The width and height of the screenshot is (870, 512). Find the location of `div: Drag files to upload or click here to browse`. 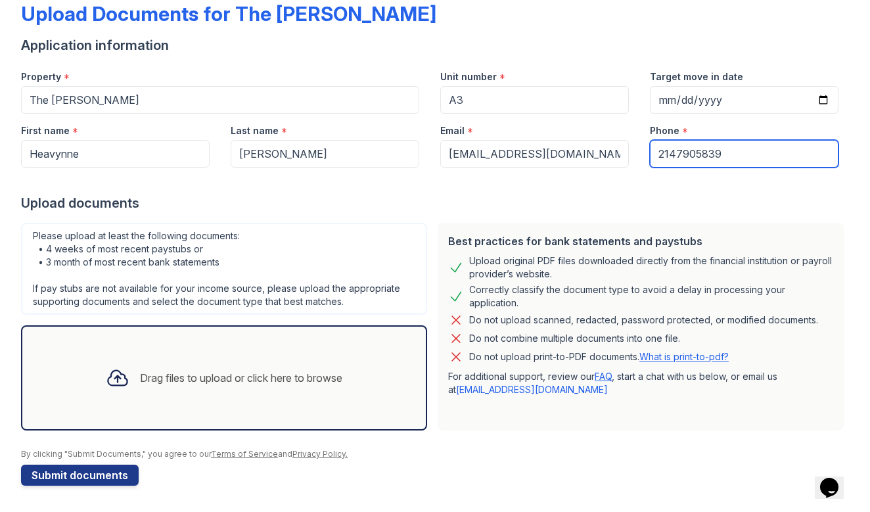

div: Drag files to upload or click here to browse is located at coordinates (241, 378).